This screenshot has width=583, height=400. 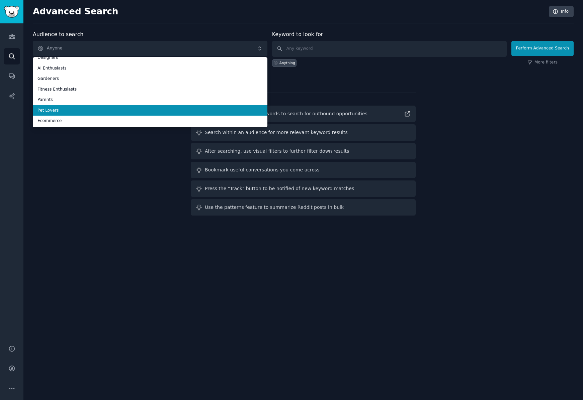 I want to click on span: Pet Lovers, so click(x=150, y=111).